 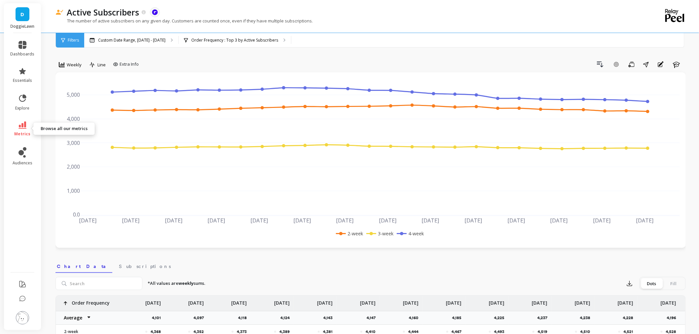 I want to click on p: Order Frequency : Top 3 by Active Subscribers, so click(x=234, y=40).